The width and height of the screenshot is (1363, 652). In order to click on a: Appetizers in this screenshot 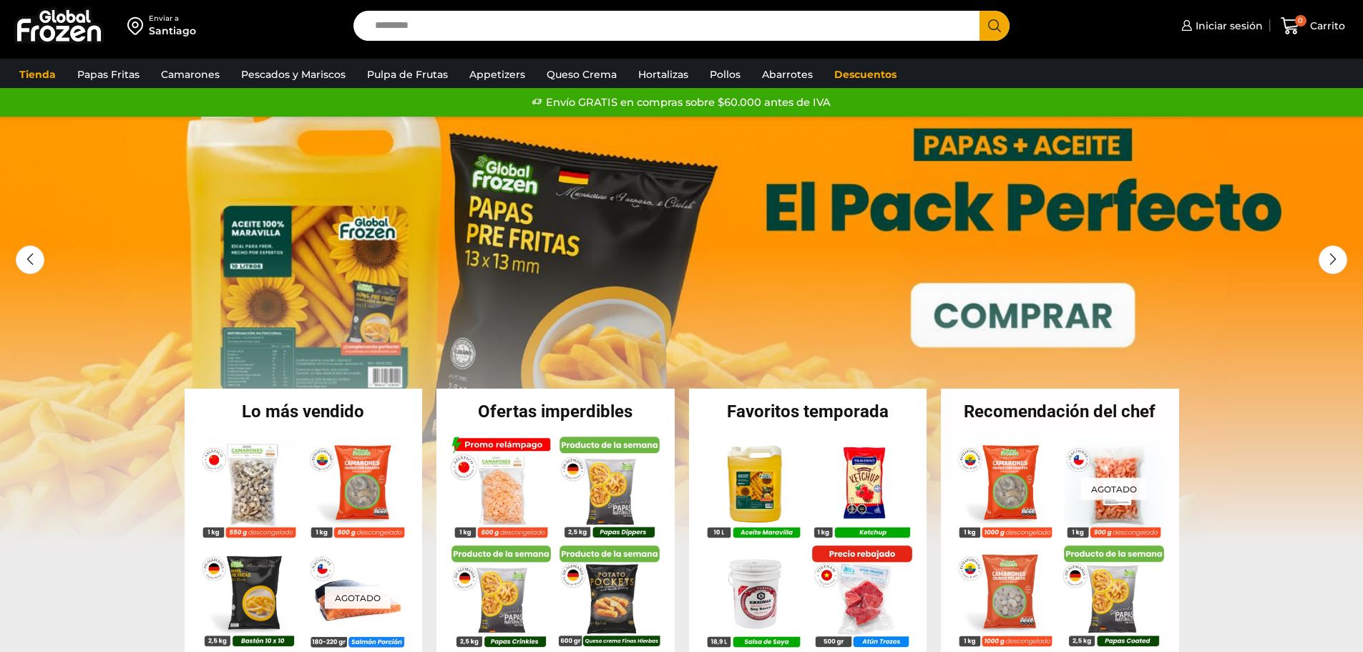, I will do `click(497, 74)`.